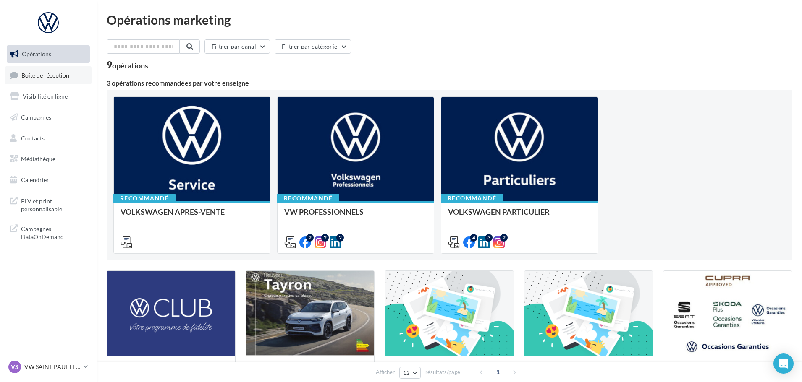 This screenshot has height=382, width=802. I want to click on a: Campagnes DataOnDemand, so click(48, 232).